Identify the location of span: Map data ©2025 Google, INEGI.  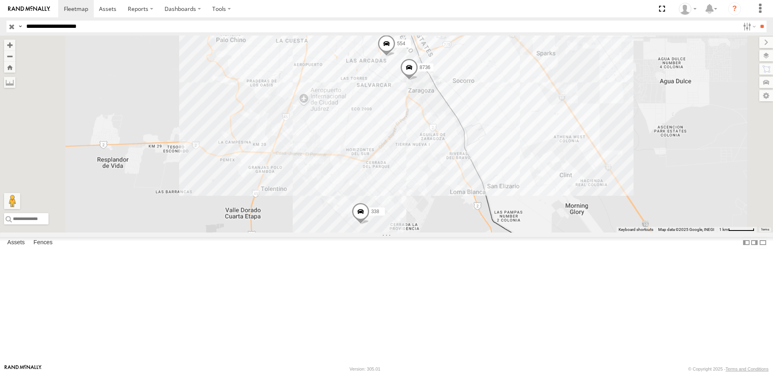
(686, 230).